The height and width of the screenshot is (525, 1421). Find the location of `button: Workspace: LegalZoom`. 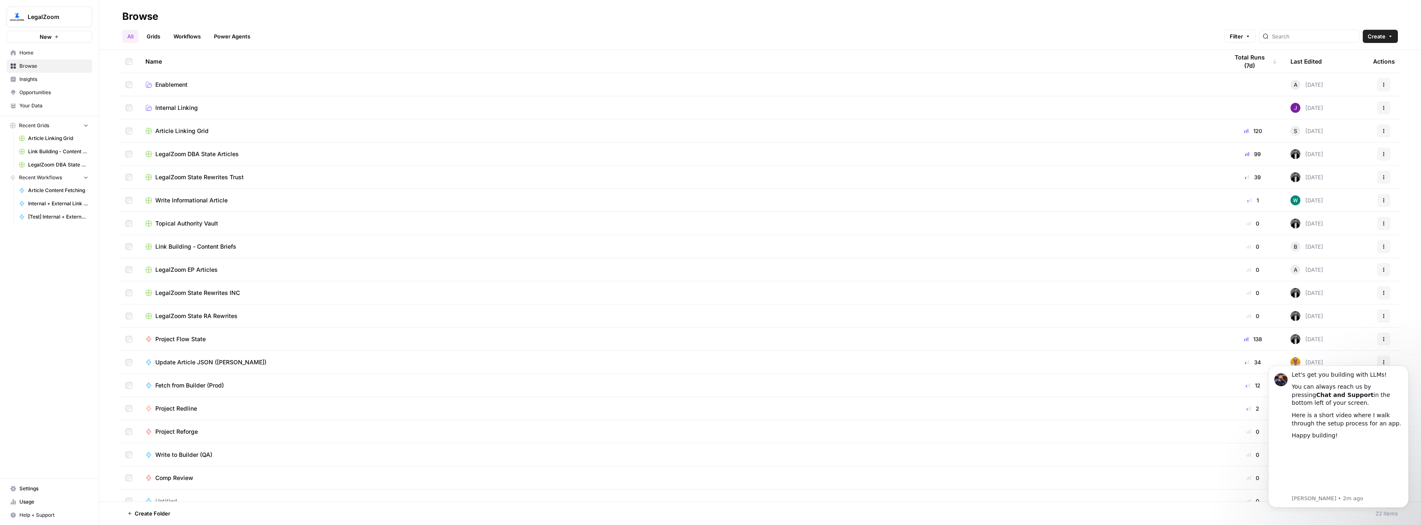

button: Workspace: LegalZoom is located at coordinates (49, 17).